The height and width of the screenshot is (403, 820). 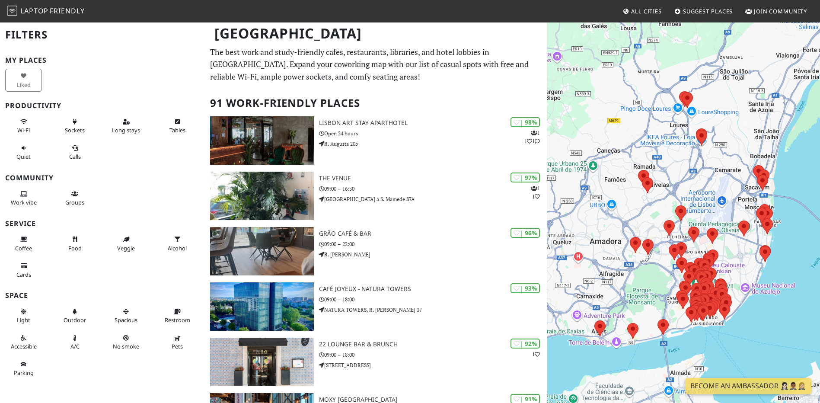 I want to click on h3: My Places, so click(x=102, y=60).